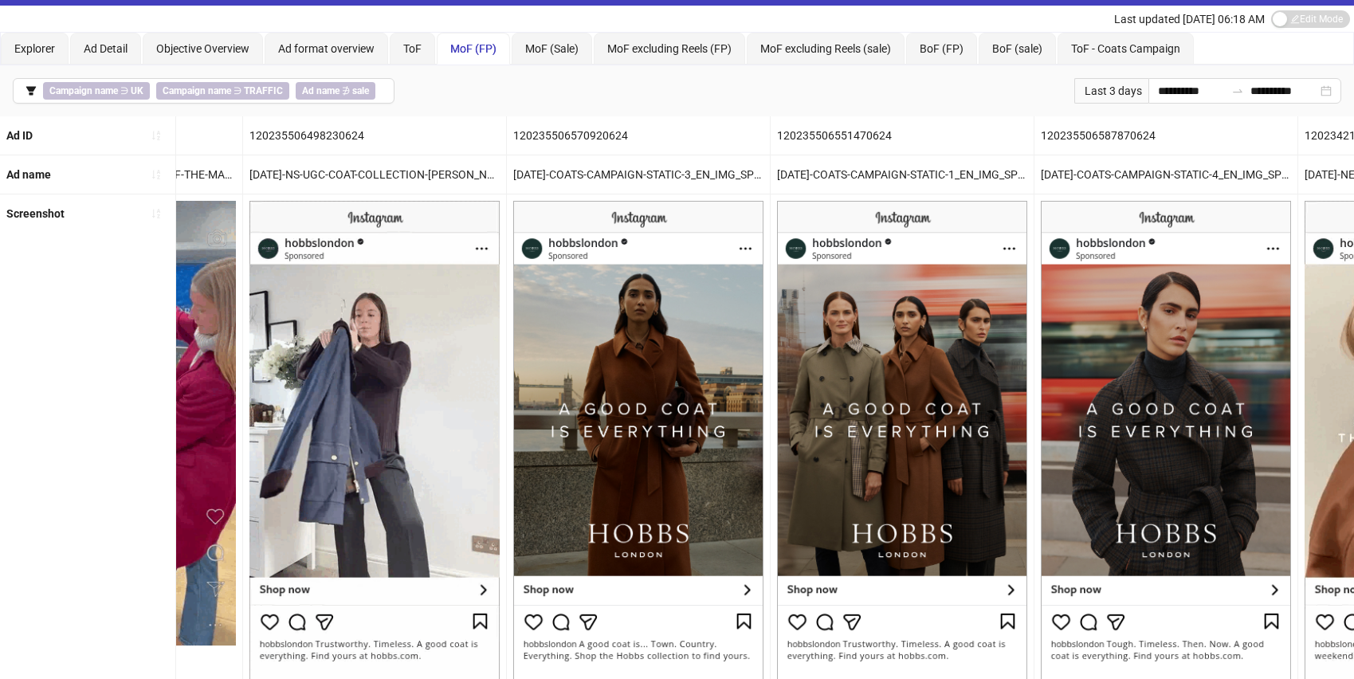 This screenshot has height=679, width=1354. Describe the element at coordinates (34, 49) in the screenshot. I see `span: Explorer` at that location.